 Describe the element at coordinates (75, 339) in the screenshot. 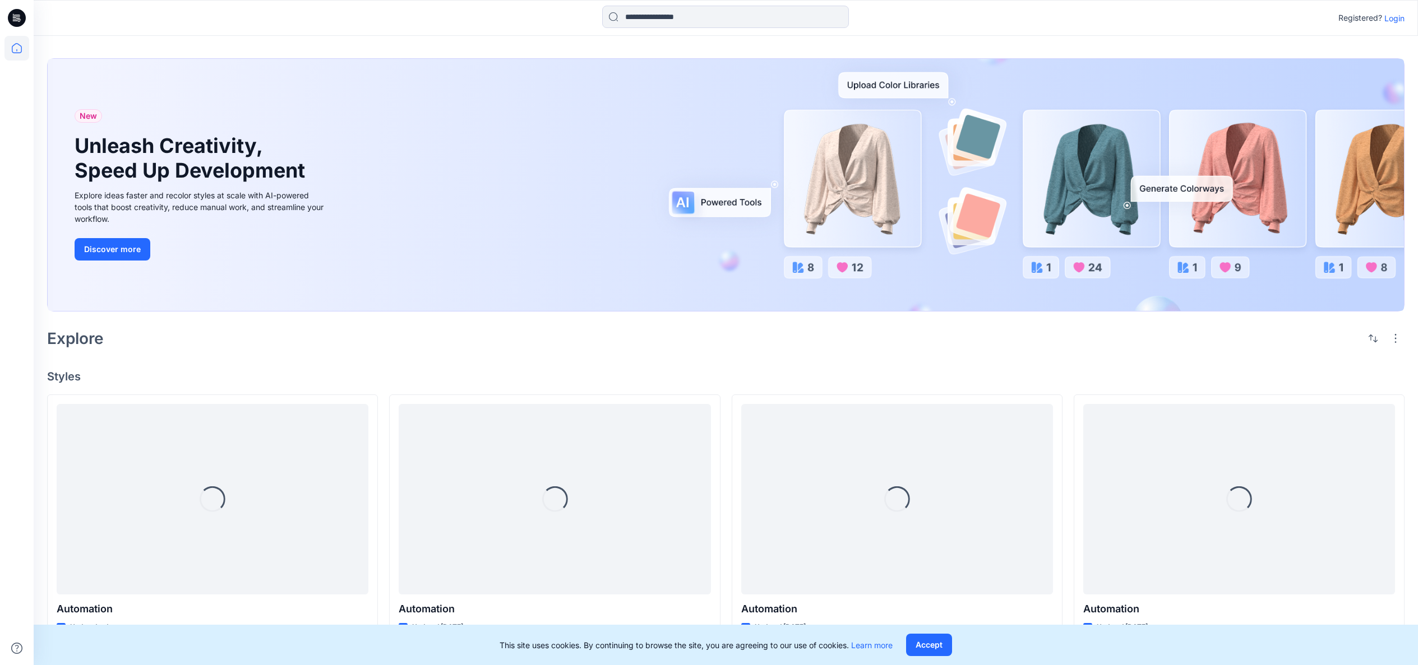

I see `h2: Explore` at that location.